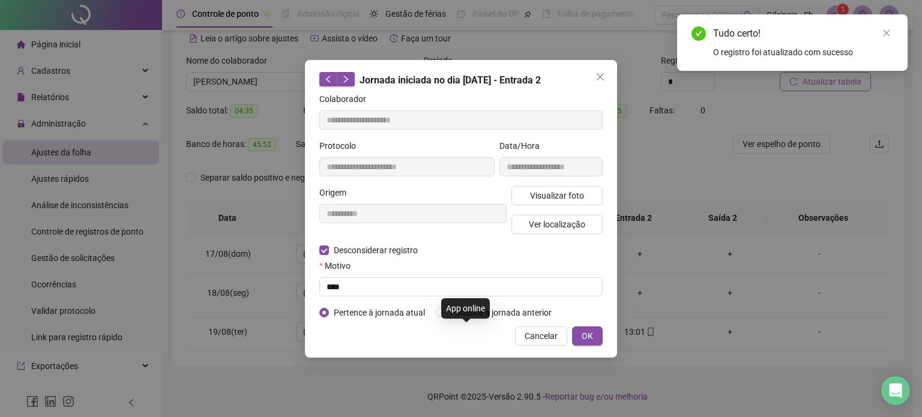 The width and height of the screenshot is (922, 417). What do you see at coordinates (337, 193) in the screenshot?
I see `label: Origem` at bounding box center [337, 193].